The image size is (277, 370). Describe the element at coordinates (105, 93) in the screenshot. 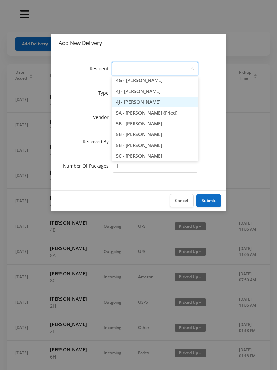

I see `label: Type` at that location.